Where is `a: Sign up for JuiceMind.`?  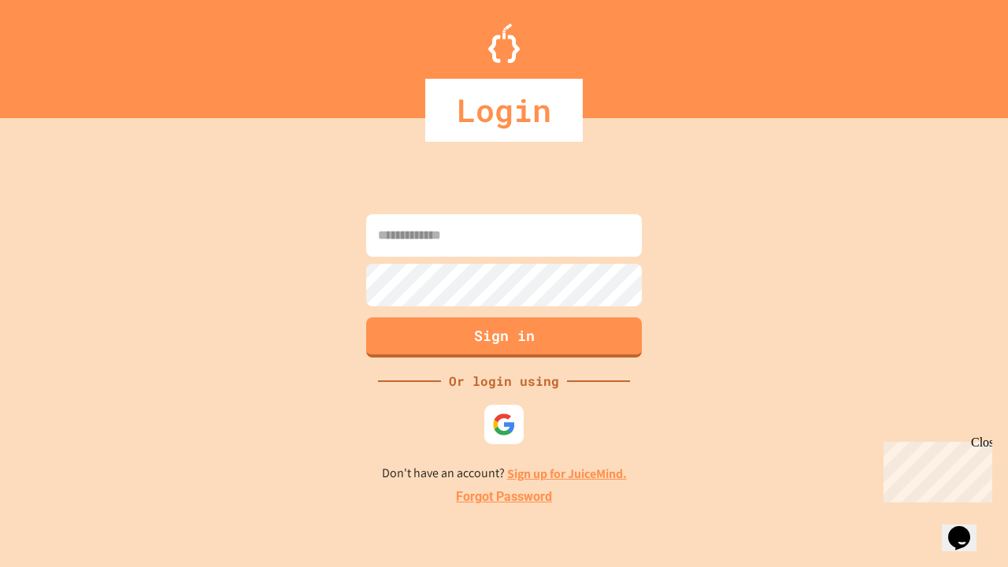 a: Sign up for JuiceMind. is located at coordinates (567, 473).